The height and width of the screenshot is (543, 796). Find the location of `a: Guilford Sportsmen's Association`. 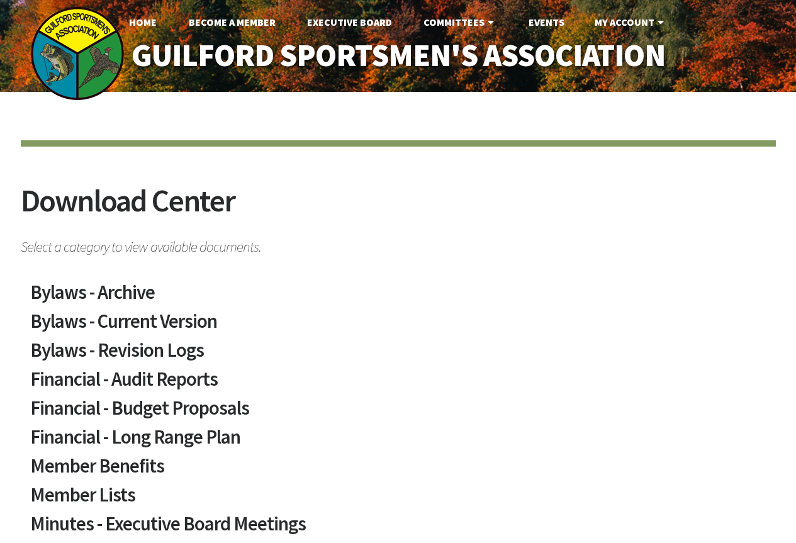

a: Guilford Sportsmen's Association is located at coordinates (397, 55).